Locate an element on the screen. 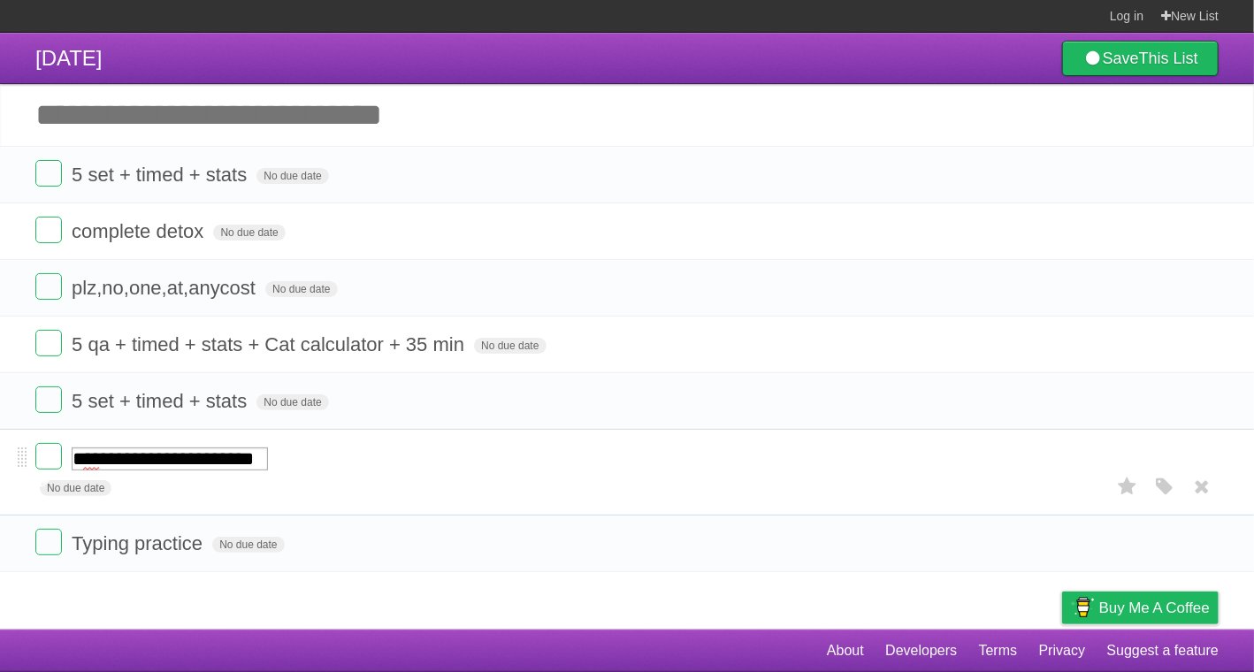 This screenshot has height=672, width=1254. a: About is located at coordinates (845, 651).